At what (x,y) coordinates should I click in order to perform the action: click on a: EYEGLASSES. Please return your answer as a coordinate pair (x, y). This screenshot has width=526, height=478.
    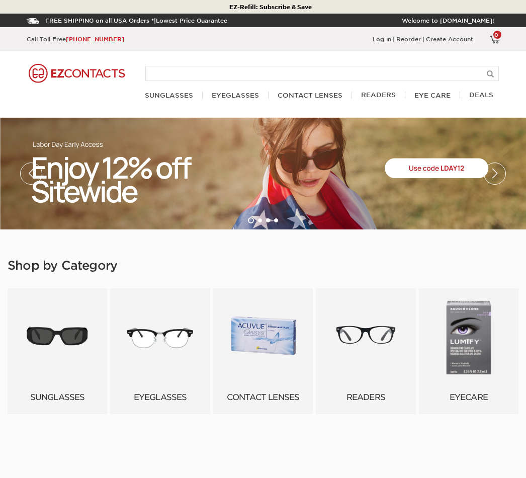
    Looking at the image, I should click on (235, 95).